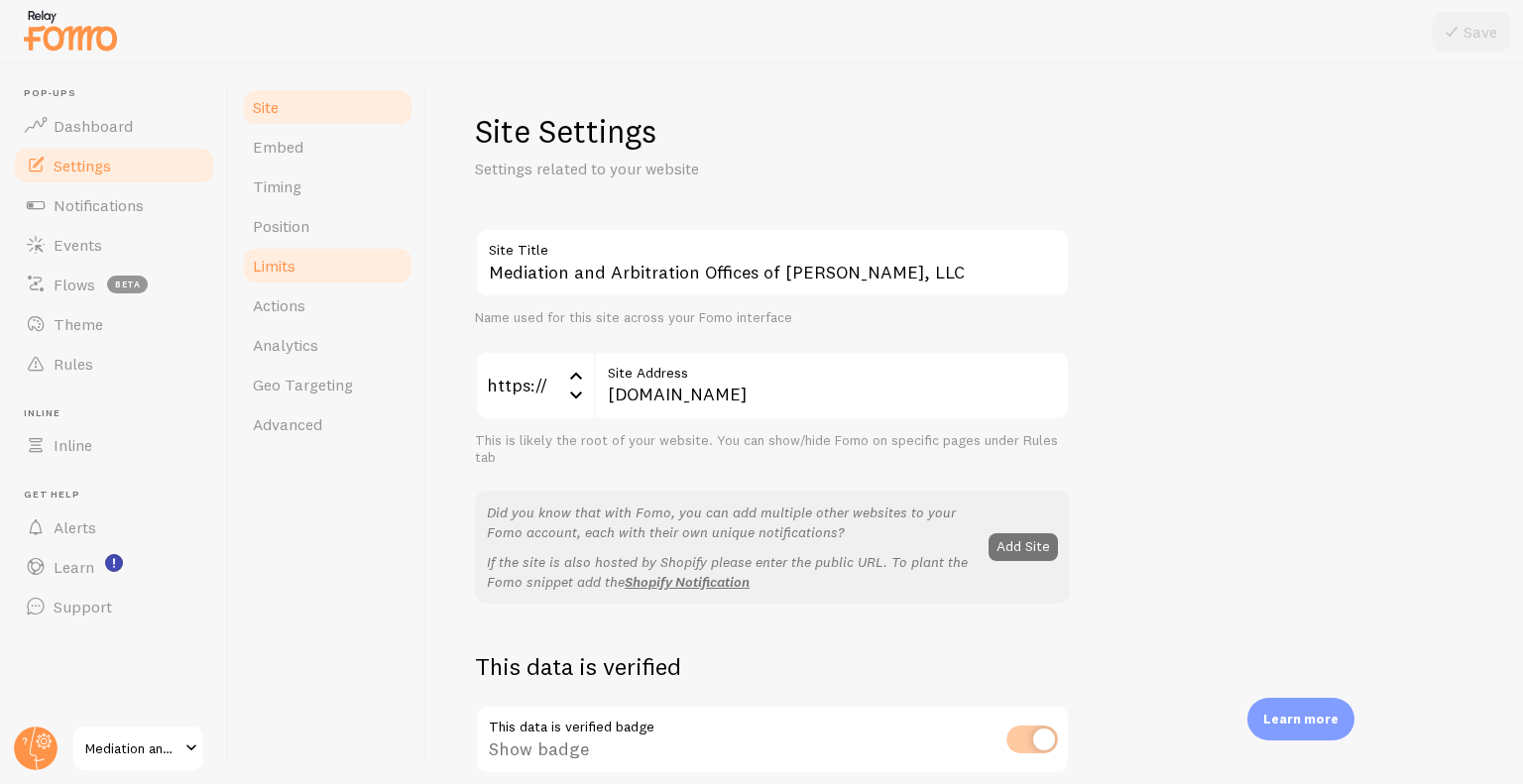 Image resolution: width=1523 pixels, height=784 pixels. Describe the element at coordinates (82, 606) in the screenshot. I see `span: Support` at that location.